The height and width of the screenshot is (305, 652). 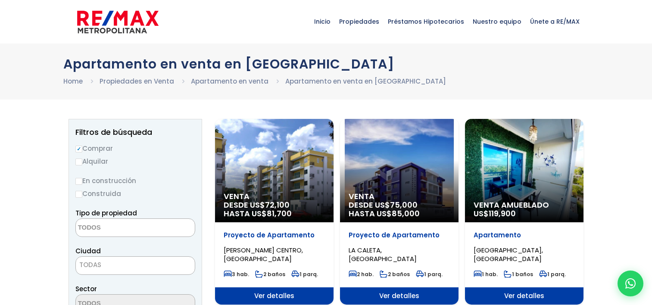 What do you see at coordinates (502, 213) in the screenshot?
I see `span: 119,900` at bounding box center [502, 213].